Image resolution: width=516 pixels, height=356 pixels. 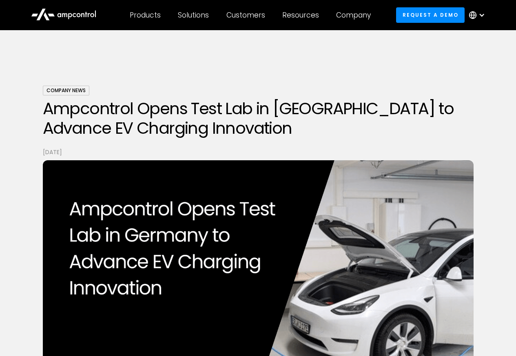 I want to click on div: Company, so click(x=353, y=15).